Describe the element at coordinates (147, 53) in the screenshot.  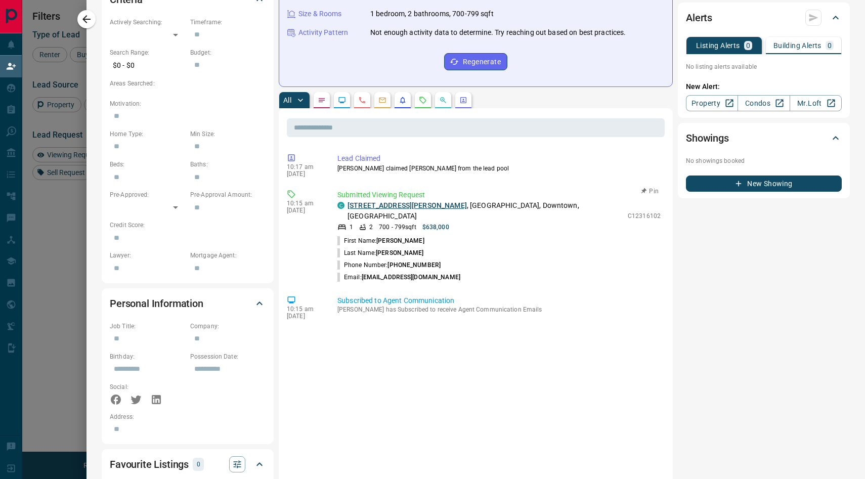
I see `p: Search Range:` at that location.